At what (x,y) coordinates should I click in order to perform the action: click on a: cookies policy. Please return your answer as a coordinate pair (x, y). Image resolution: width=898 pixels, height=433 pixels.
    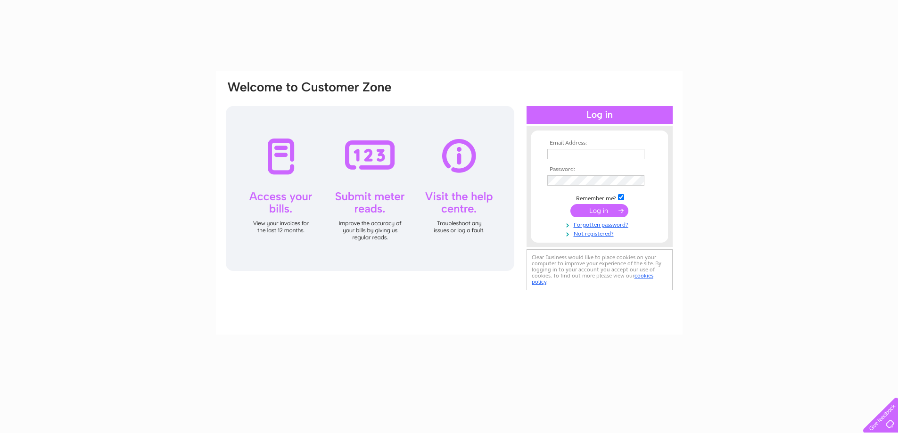
    Looking at the image, I should click on (593, 279).